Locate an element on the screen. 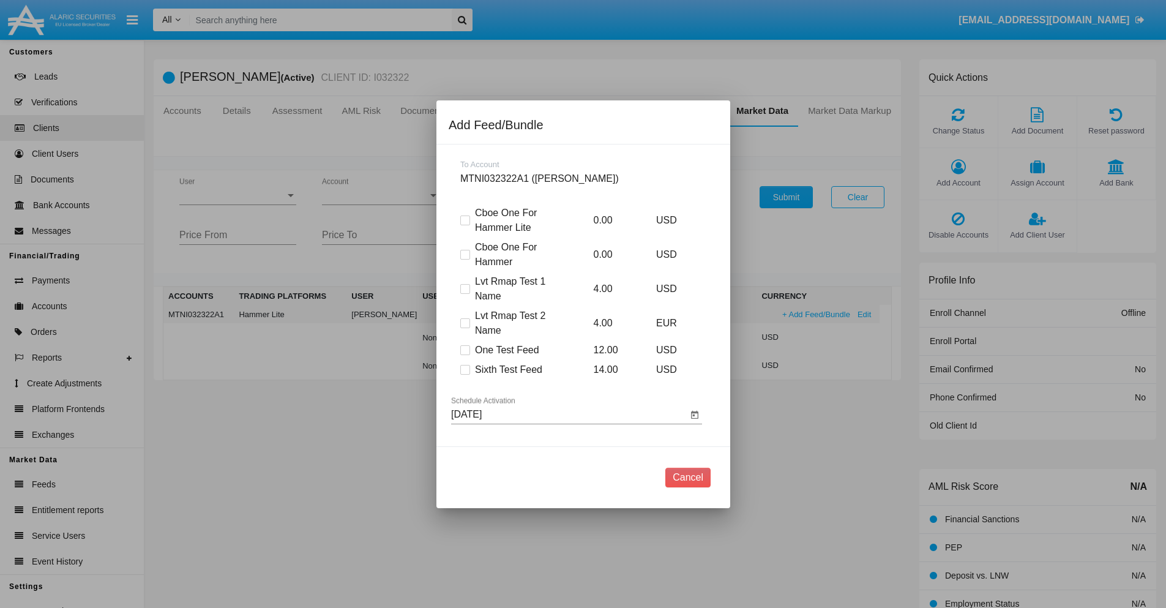 The image size is (1166, 608). button: Open calendar is located at coordinates (695, 414).